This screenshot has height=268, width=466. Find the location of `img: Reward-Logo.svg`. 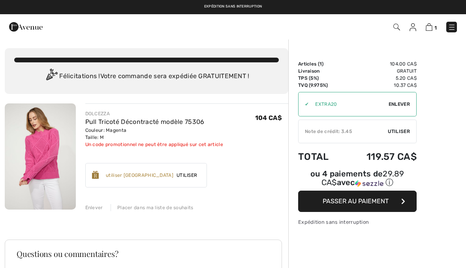

img: Reward-Logo.svg is located at coordinates (96, 175).